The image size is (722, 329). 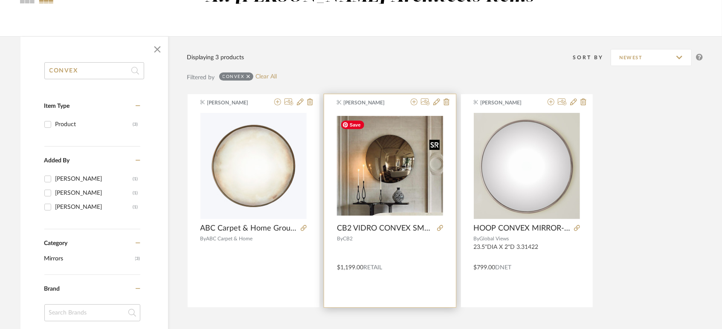 What do you see at coordinates (92, 313) in the screenshot?
I see `input: Search Brands` at bounding box center [92, 313].